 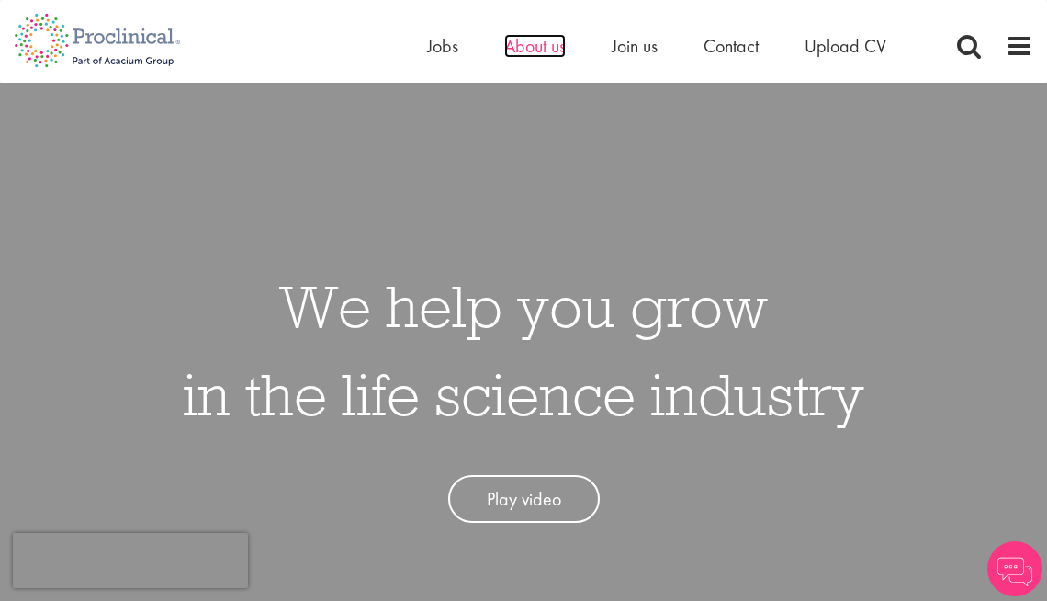 What do you see at coordinates (524, 499) in the screenshot?
I see `a: Play video` at bounding box center [524, 499].